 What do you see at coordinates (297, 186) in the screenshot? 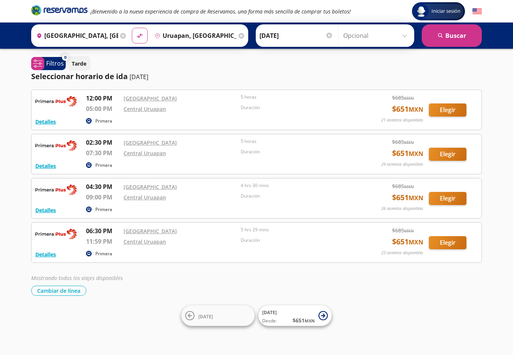
I see `p: 4 hrs 30 mins` at bounding box center [297, 186].